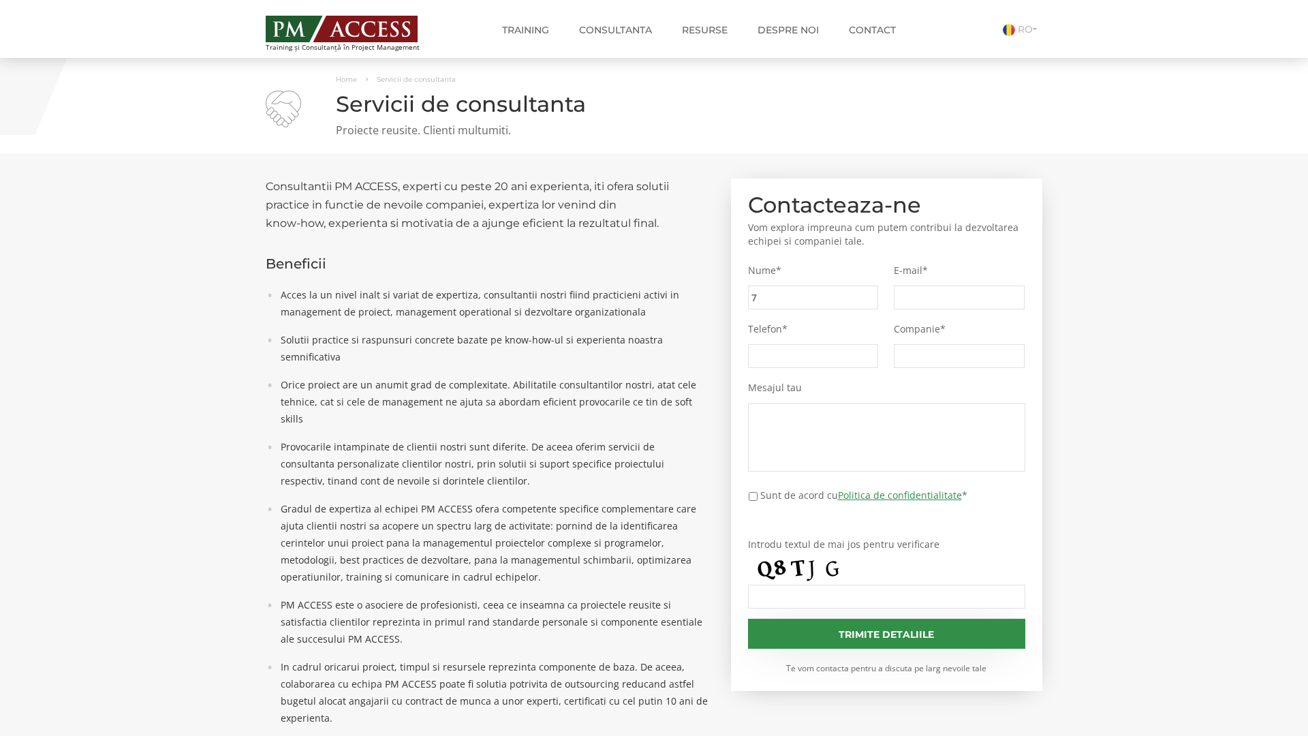 Image resolution: width=1308 pixels, height=736 pixels. I want to click on h3: Beneficii, so click(488, 264).